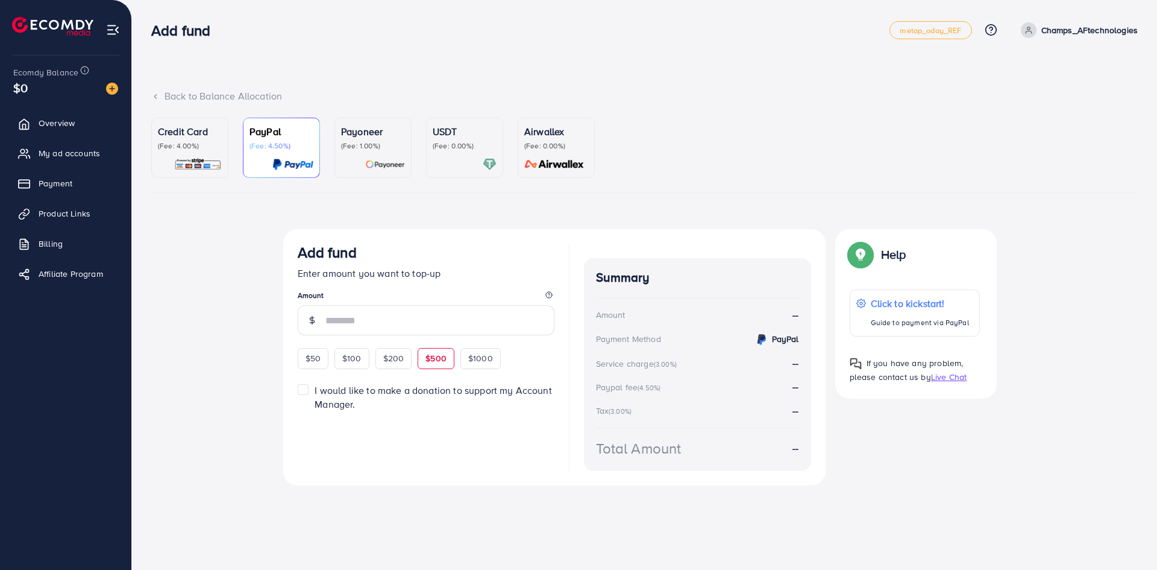 This screenshot has height=570, width=1157. Describe the element at coordinates (616, 411) in the screenshot. I see `div: Tax` at that location.